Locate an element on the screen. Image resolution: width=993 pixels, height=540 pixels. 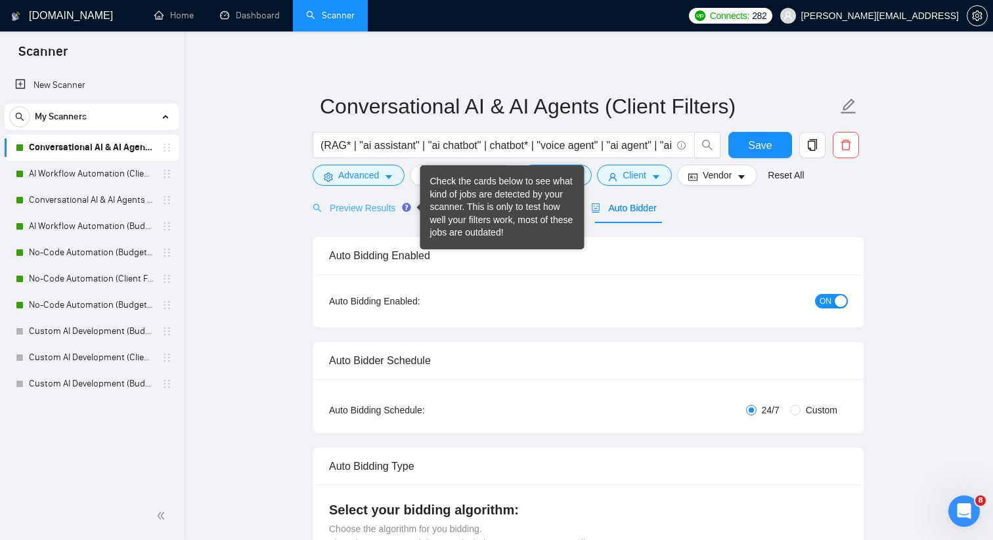
a: dashboardDashboard is located at coordinates (249, 15).